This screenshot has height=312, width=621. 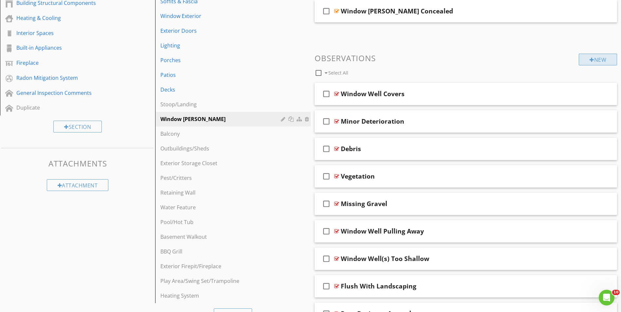 What do you see at coordinates (70, 78) in the screenshot?
I see `div: Radon Mitigation System` at bounding box center [70, 78].